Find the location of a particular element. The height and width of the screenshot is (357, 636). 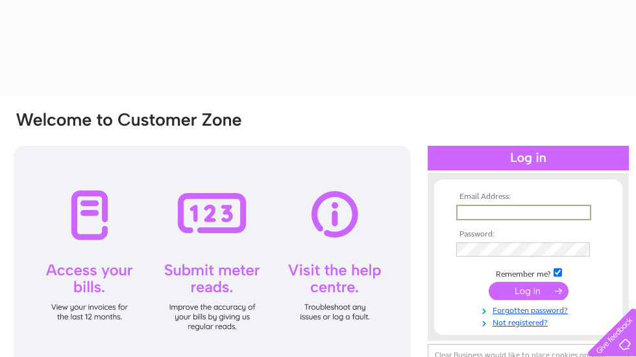

input: Submit is located at coordinates (528, 291).